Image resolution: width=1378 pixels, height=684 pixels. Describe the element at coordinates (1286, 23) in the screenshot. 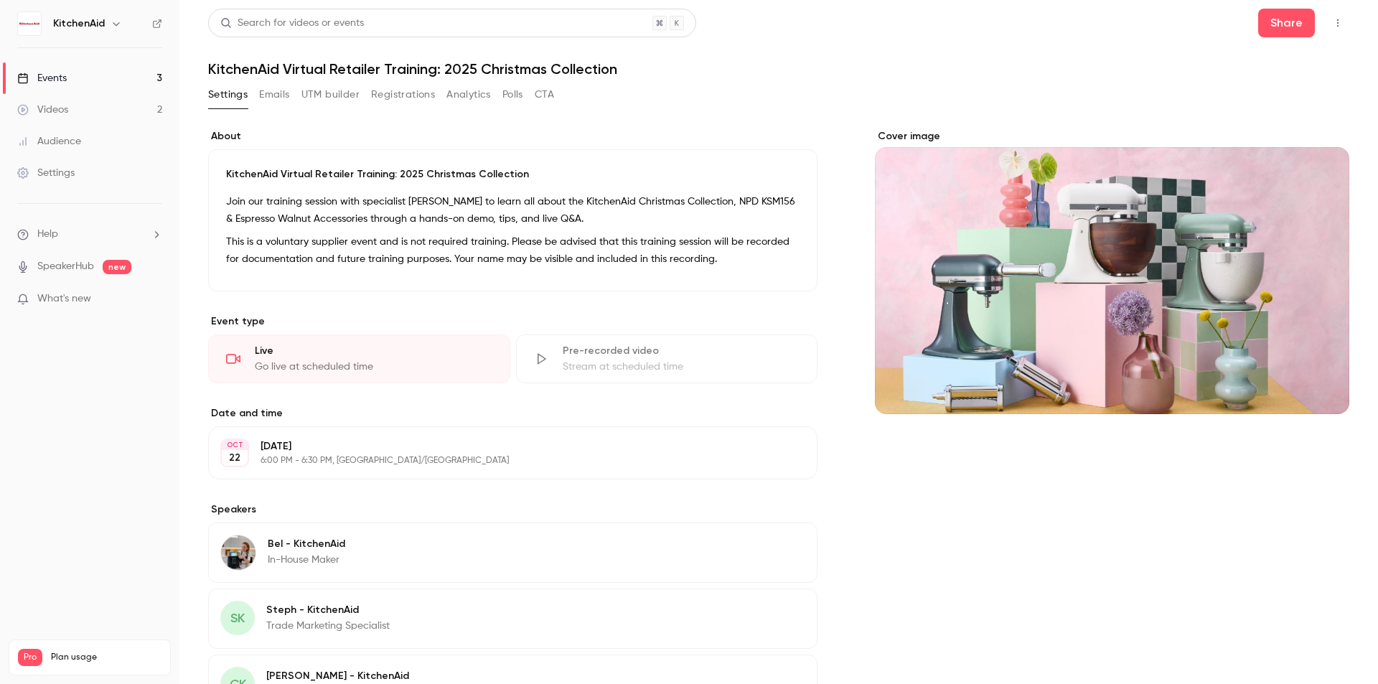

I see `button: Share` at that location.